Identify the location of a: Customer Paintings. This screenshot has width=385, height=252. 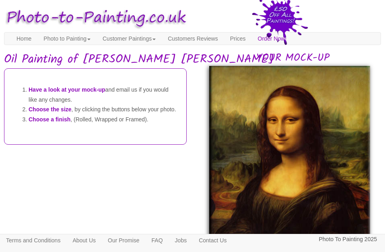
(129, 39).